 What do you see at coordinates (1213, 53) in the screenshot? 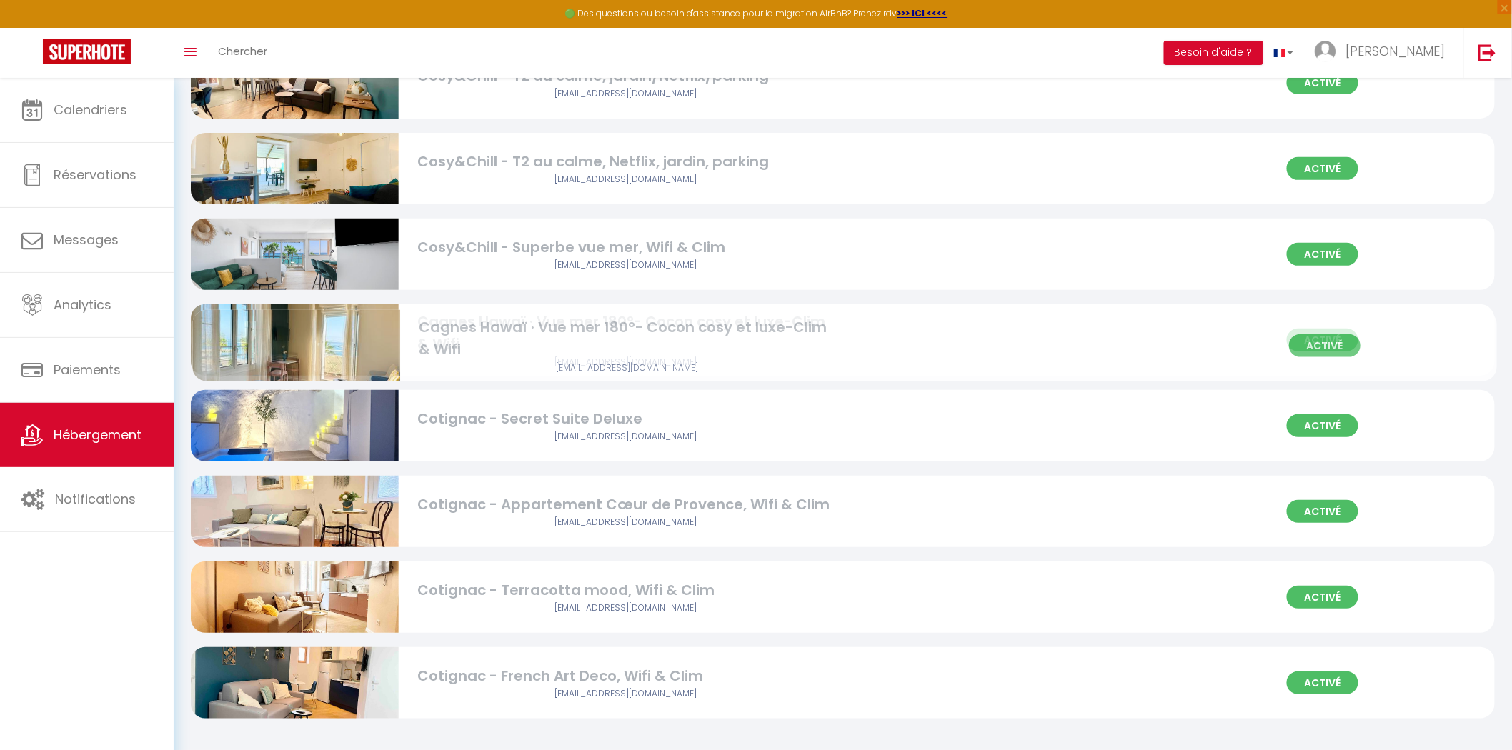
I see `button: Besoin d'aide ?` at bounding box center [1213, 53].